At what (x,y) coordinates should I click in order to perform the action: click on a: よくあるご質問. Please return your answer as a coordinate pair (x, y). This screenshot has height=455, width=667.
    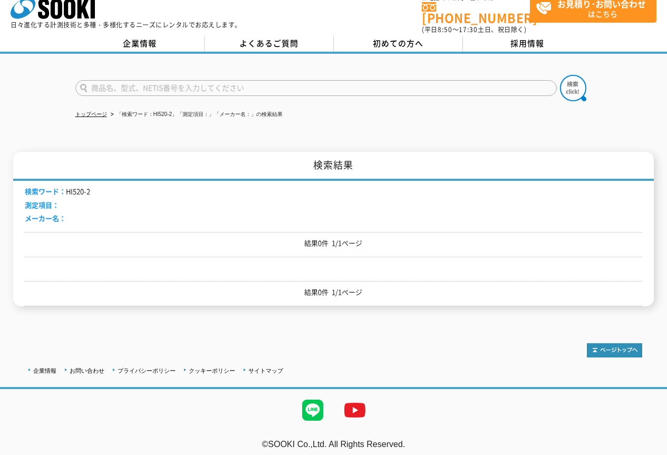
    Looking at the image, I should click on (269, 44).